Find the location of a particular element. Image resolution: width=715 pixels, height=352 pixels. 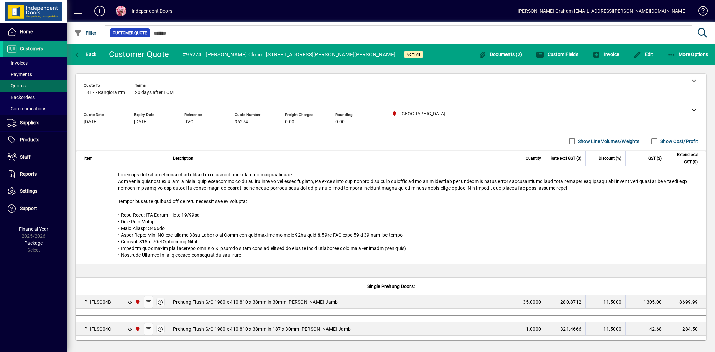

td: 42.68 is located at coordinates (646, 329).